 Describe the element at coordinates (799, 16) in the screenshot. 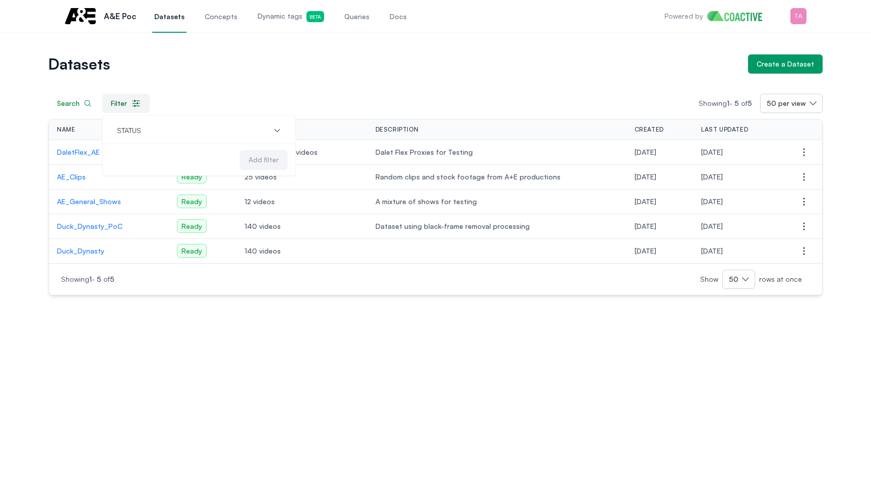

I see `img: Menu for the logged in user` at that location.